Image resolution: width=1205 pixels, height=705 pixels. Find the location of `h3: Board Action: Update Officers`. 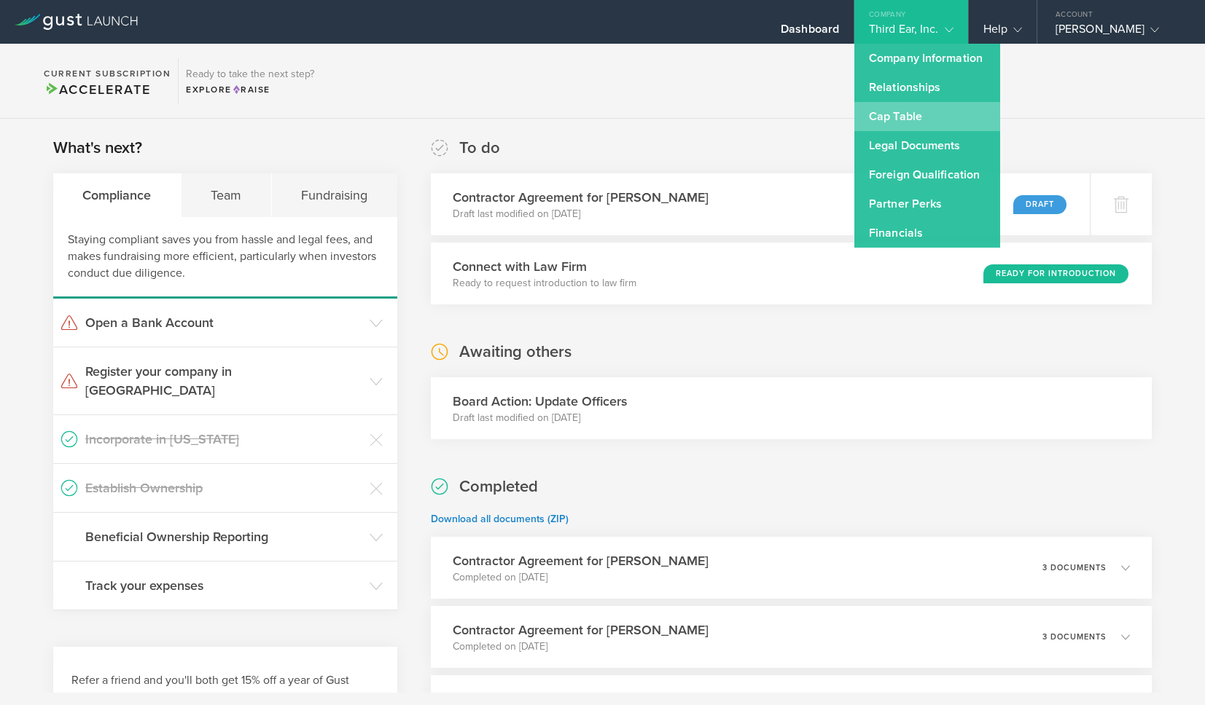

h3: Board Action: Update Officers is located at coordinates (539, 402).